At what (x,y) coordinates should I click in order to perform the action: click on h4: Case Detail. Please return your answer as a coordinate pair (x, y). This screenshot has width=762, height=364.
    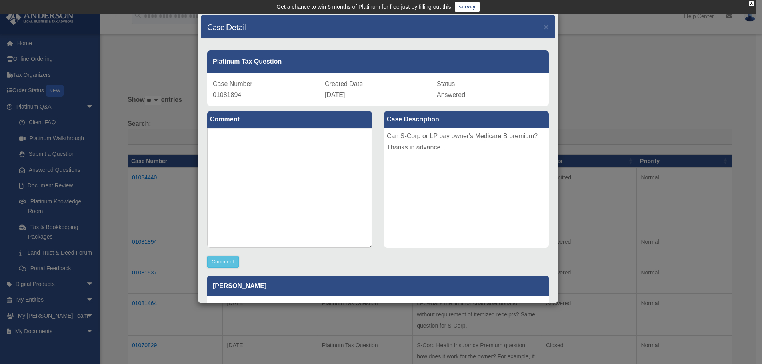
    Looking at the image, I should click on (227, 27).